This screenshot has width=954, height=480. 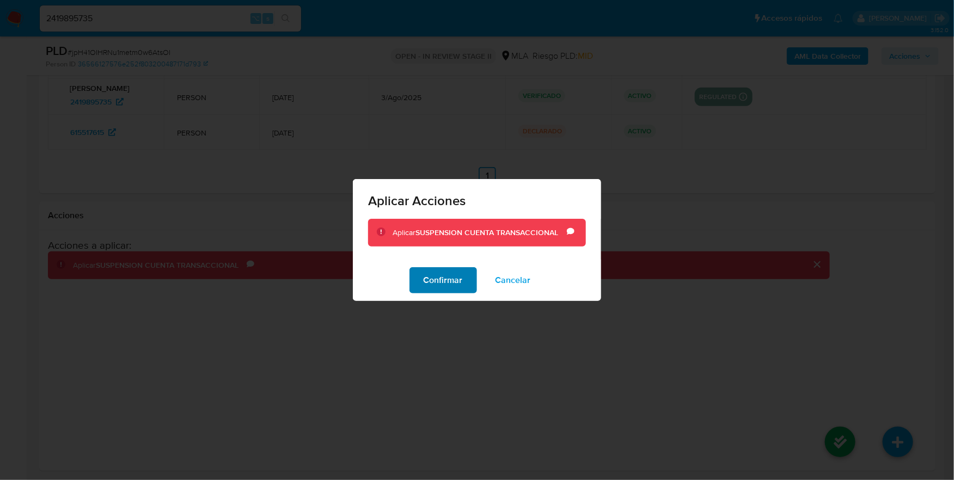 What do you see at coordinates (513, 280) in the screenshot?
I see `span: Cancelar` at bounding box center [513, 280].